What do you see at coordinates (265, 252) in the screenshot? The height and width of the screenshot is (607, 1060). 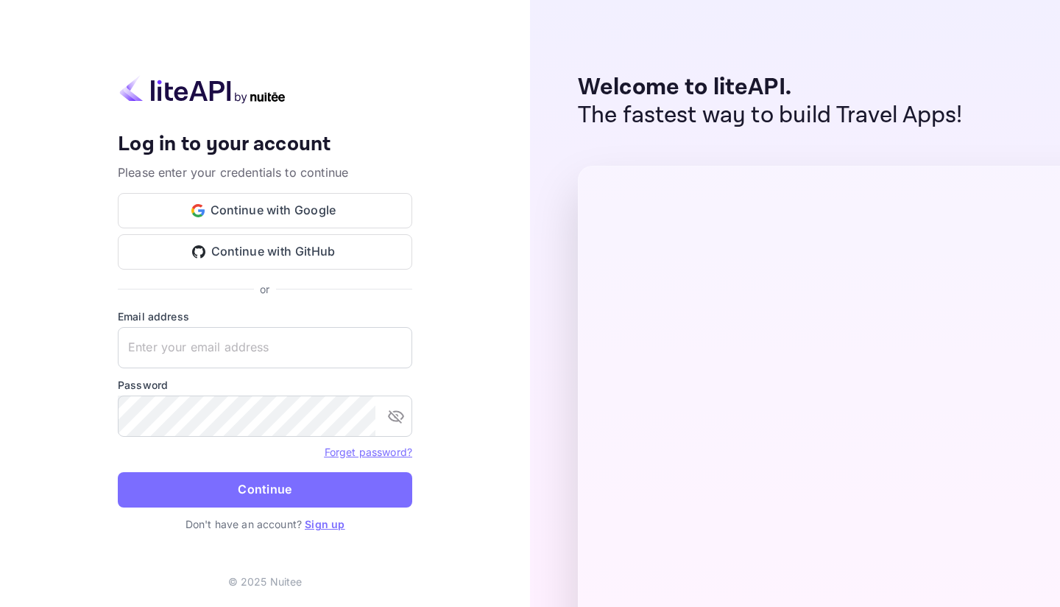 I see `button: Continue with GitHub` at bounding box center [265, 252].